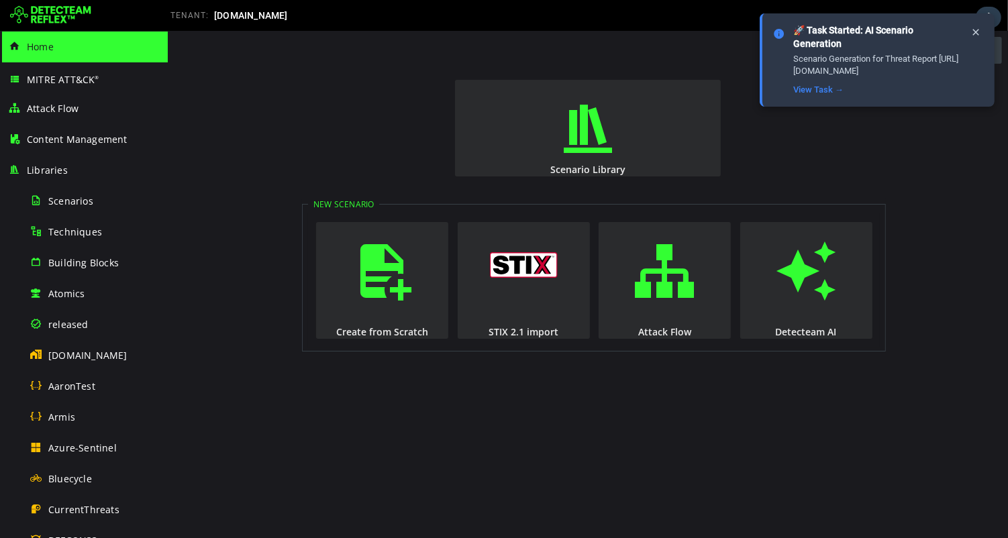 This screenshot has height=538, width=1008. I want to click on div: Task Notifications, so click(988, 17).